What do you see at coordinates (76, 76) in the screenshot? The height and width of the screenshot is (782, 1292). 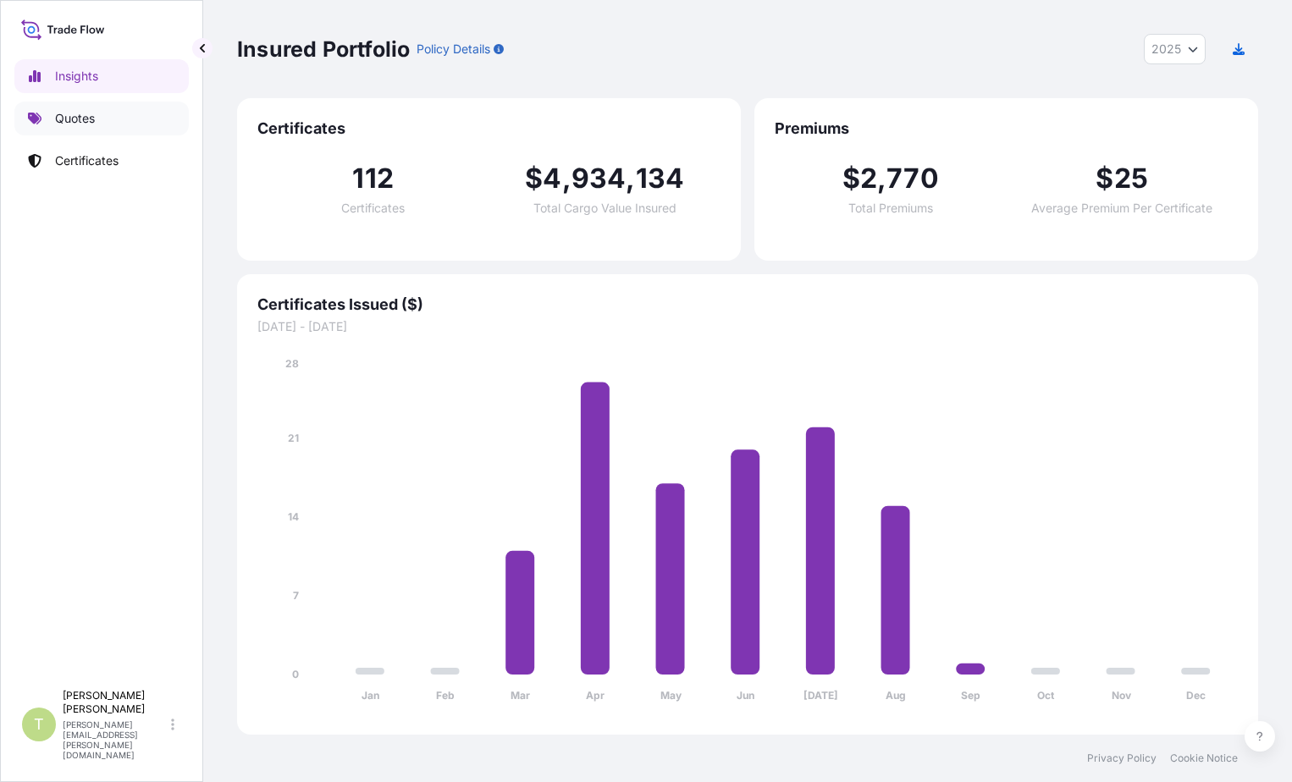 I see `p: Insights` at bounding box center [76, 76].